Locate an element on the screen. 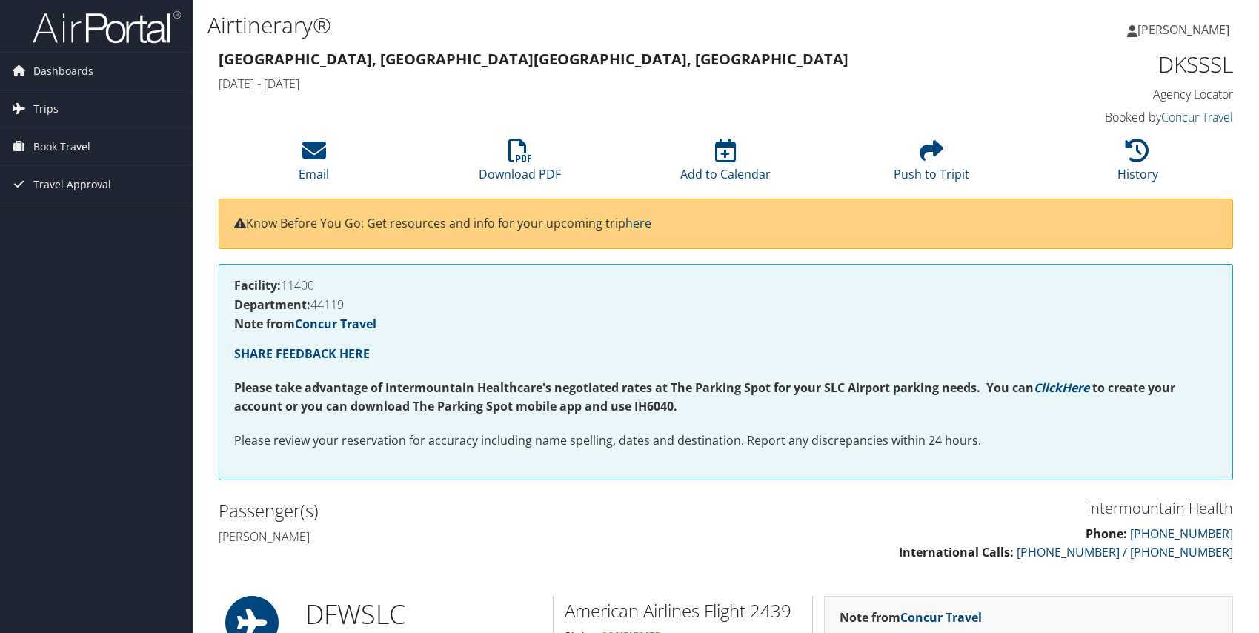  a: here is located at coordinates (638, 223).